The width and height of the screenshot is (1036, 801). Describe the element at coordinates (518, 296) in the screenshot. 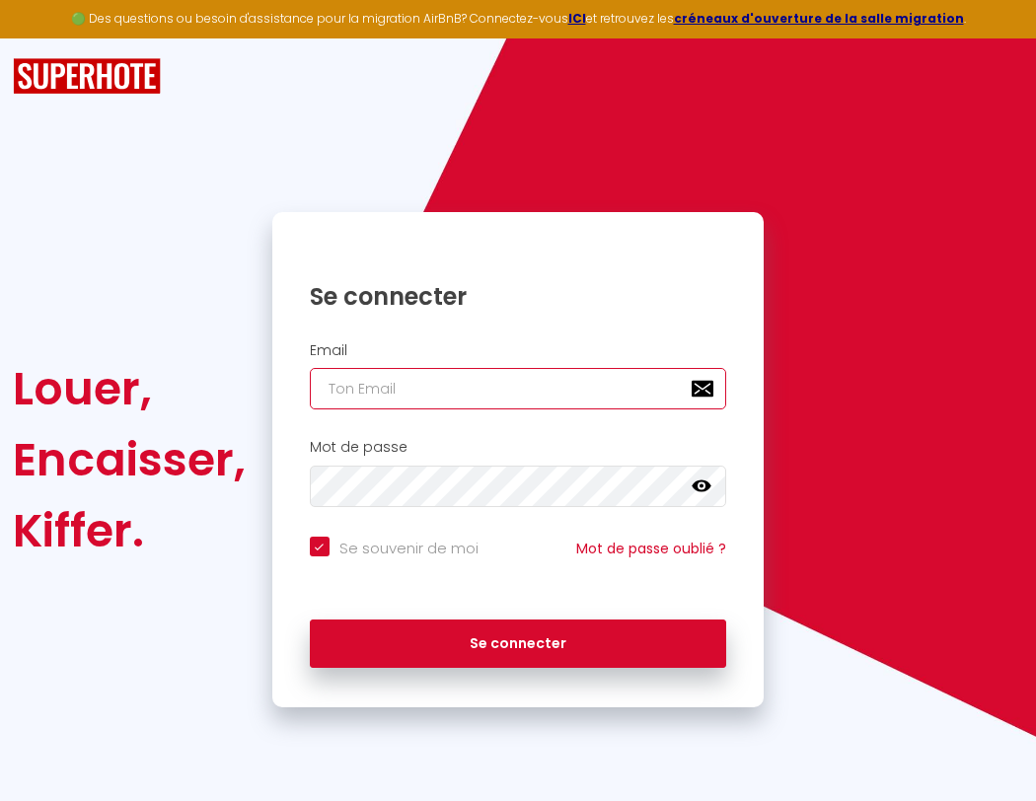

I see `h1: Se connecter` at that location.